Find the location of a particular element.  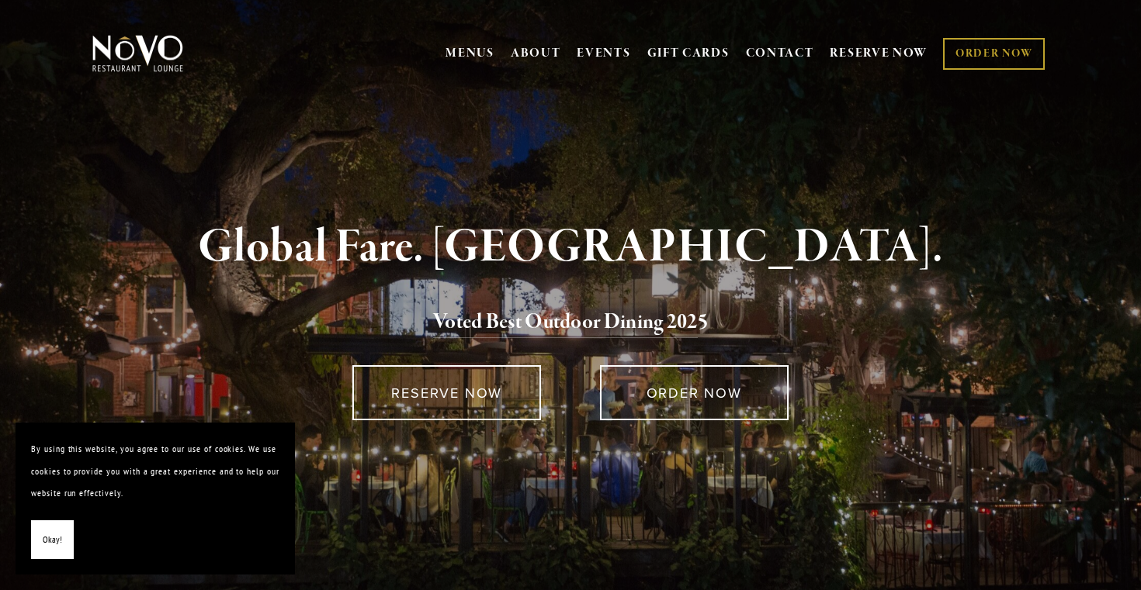

a: Voted Best Outdoor Dining 202 is located at coordinates (565, 324).